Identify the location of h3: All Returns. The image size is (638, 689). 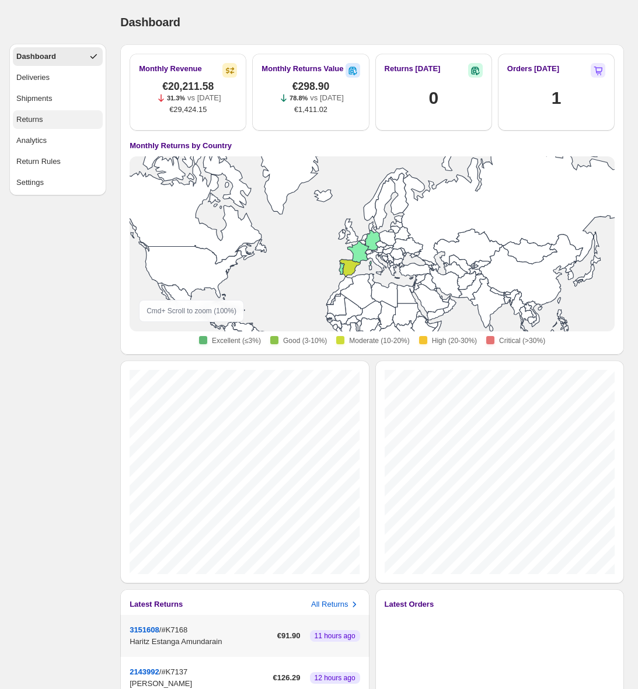
(330, 605).